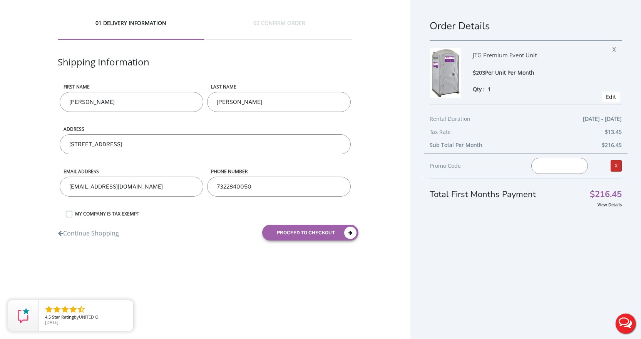 The width and height of the screenshot is (641, 339). Describe the element at coordinates (310, 233) in the screenshot. I see `button: proceed to checkout` at that location.